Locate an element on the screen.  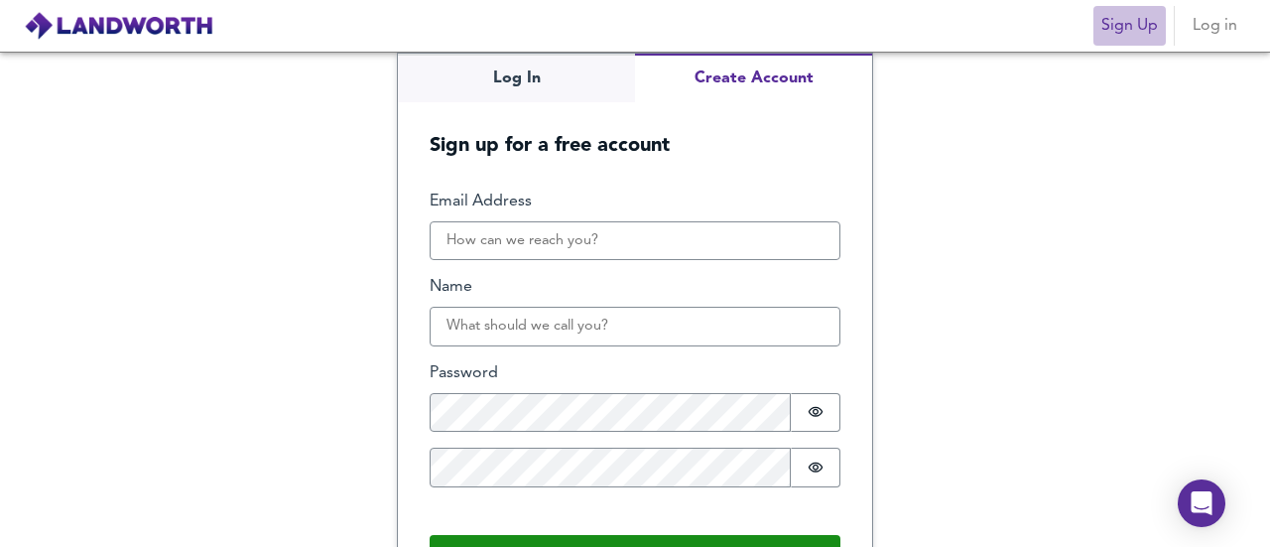
label: Password is located at coordinates (635, 373).